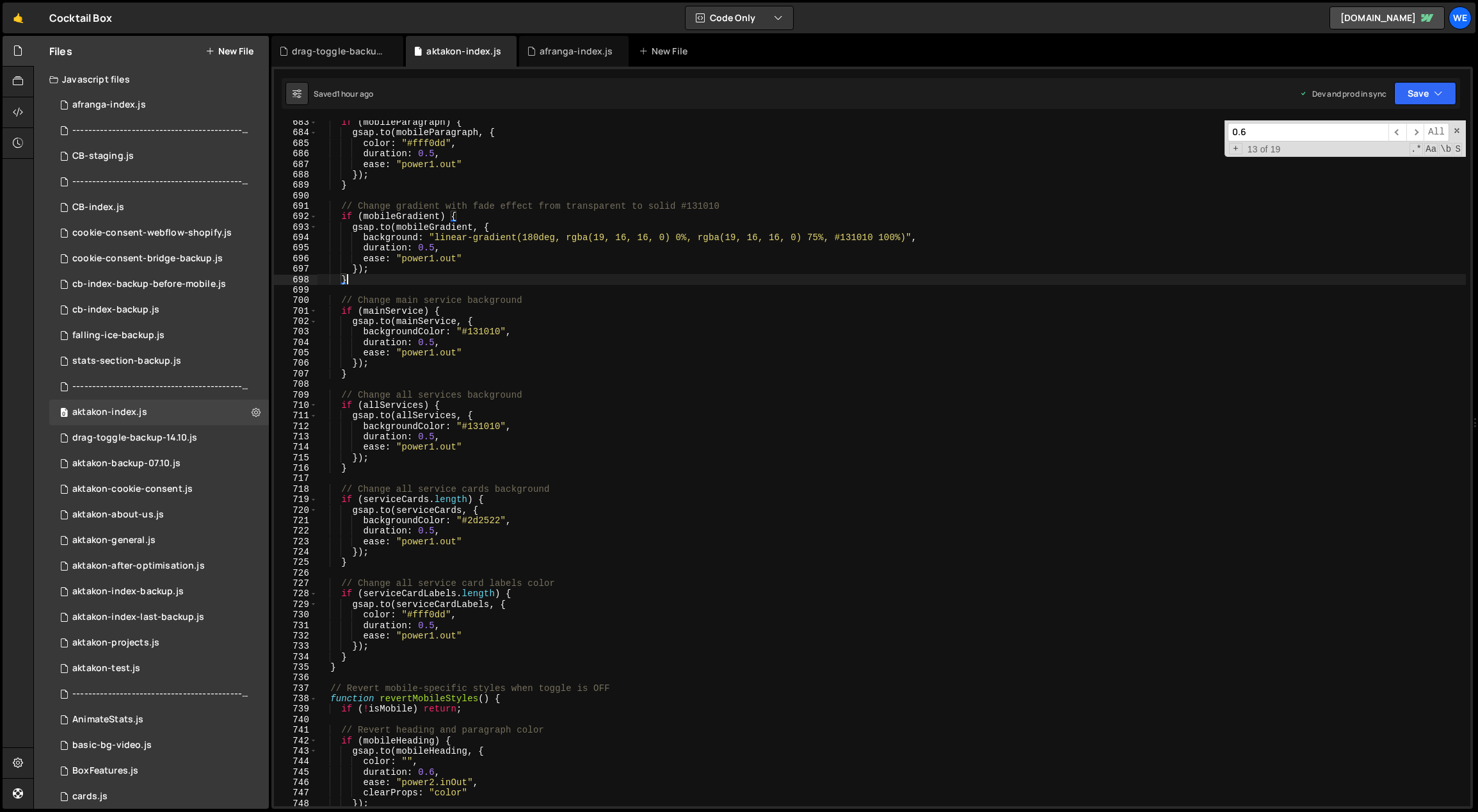 This screenshot has width=1478, height=812. Describe the element at coordinates (296, 677) in the screenshot. I see `div: 736` at that location.